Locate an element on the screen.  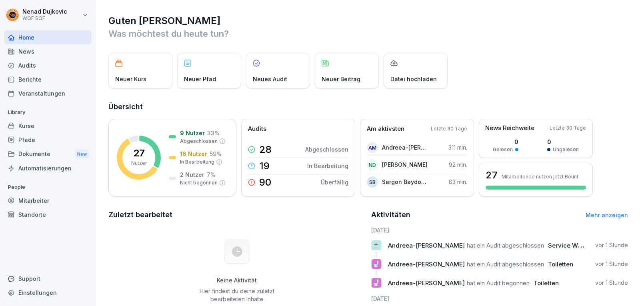
div: Automatisierungen is located at coordinates (48, 168).